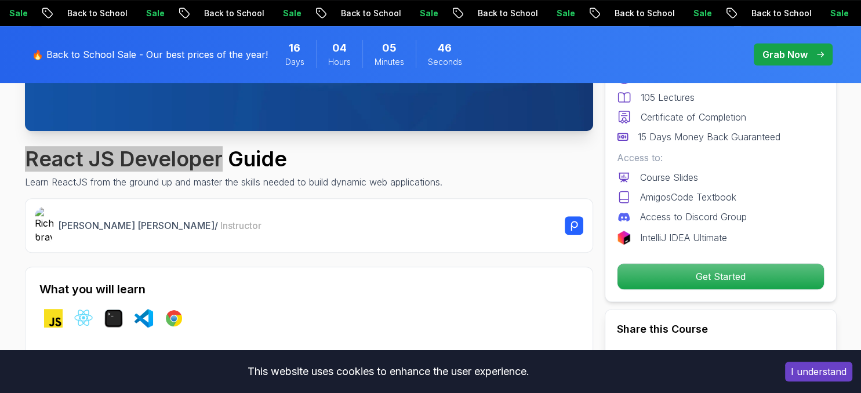 This screenshot has width=861, height=393. Describe the element at coordinates (785, 54) in the screenshot. I see `p: Grab Now` at that location.